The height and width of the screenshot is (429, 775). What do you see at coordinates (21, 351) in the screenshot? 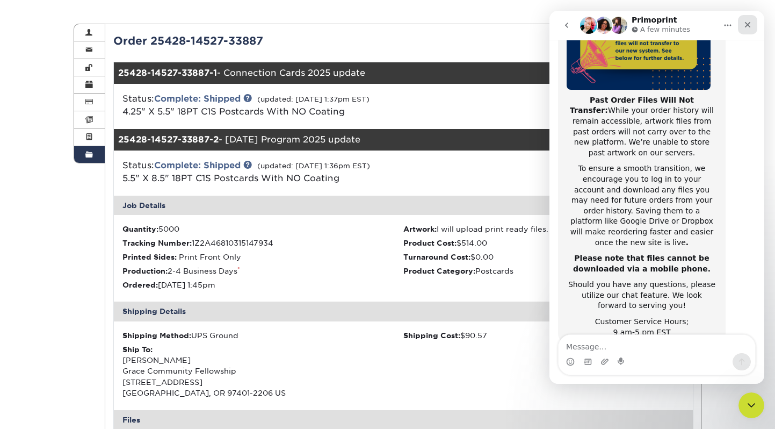
I see `button: Emoji picker` at bounding box center [21, 351].